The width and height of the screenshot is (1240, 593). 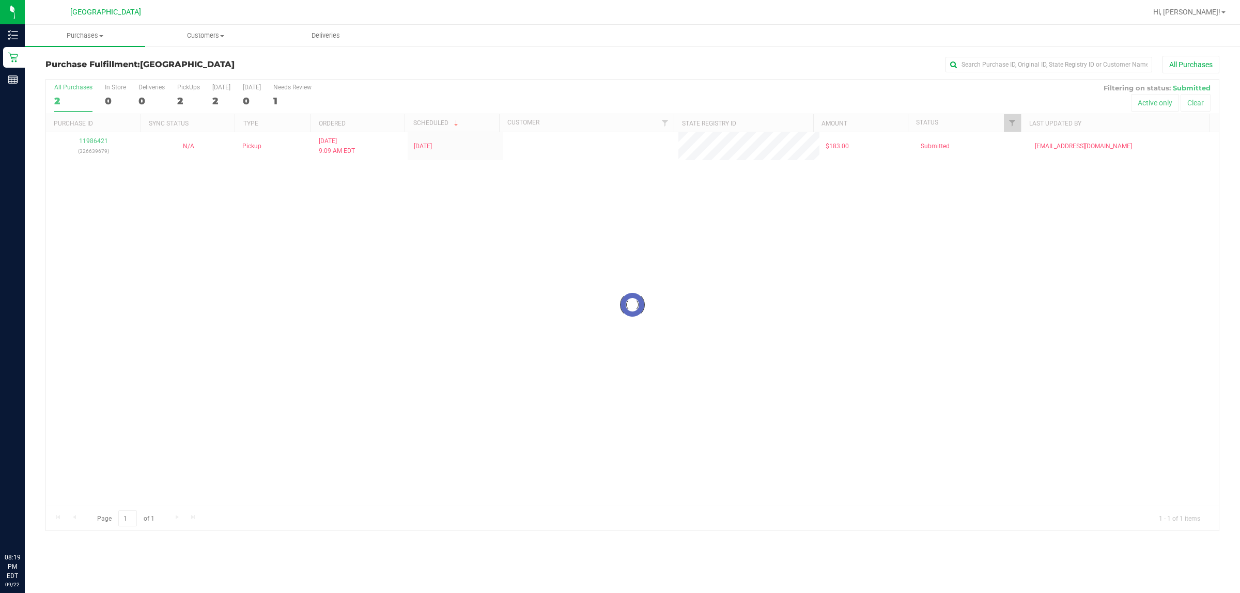 I want to click on span: Purchases, so click(x=85, y=36).